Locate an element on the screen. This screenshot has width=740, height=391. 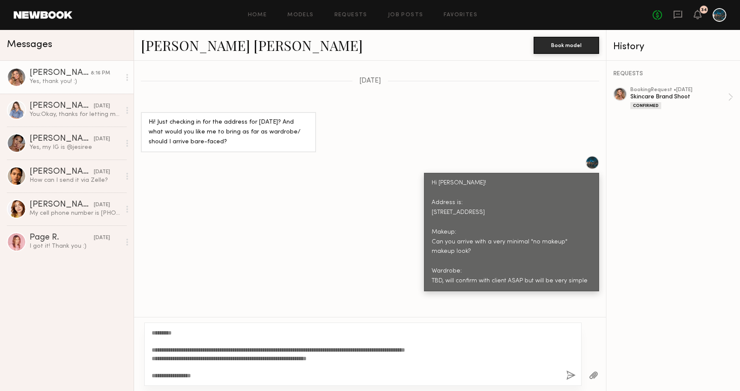
div: I got it! Thank you :) is located at coordinates (75, 246).